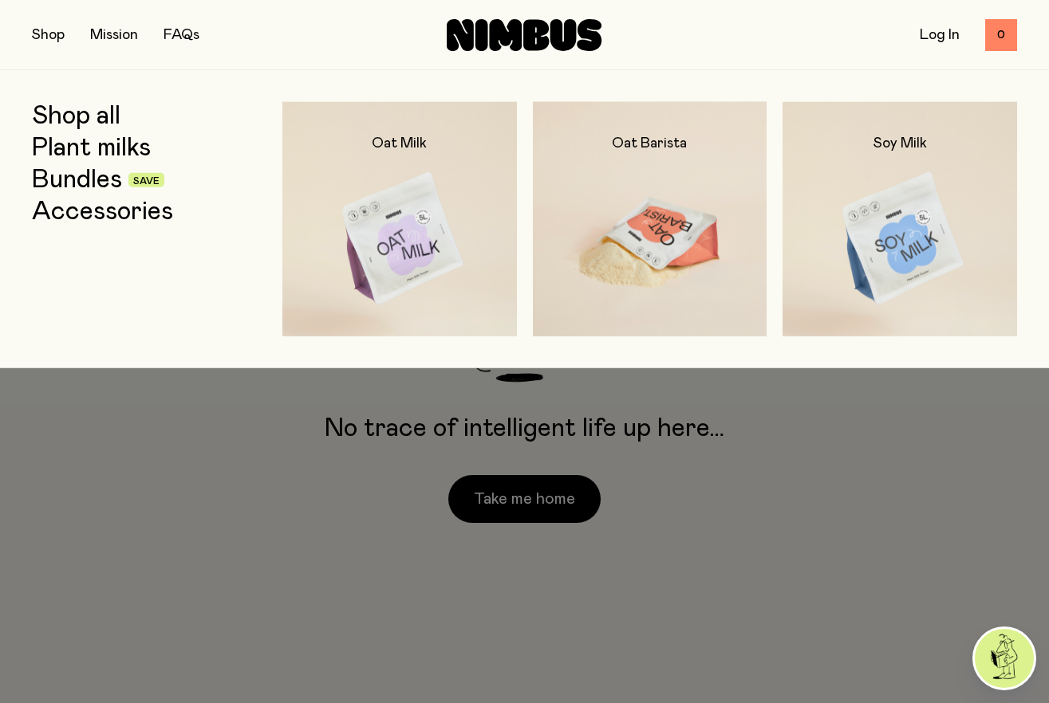 The width and height of the screenshot is (1049, 703). Describe the element at coordinates (114, 35) in the screenshot. I see `a: Mission` at that location.